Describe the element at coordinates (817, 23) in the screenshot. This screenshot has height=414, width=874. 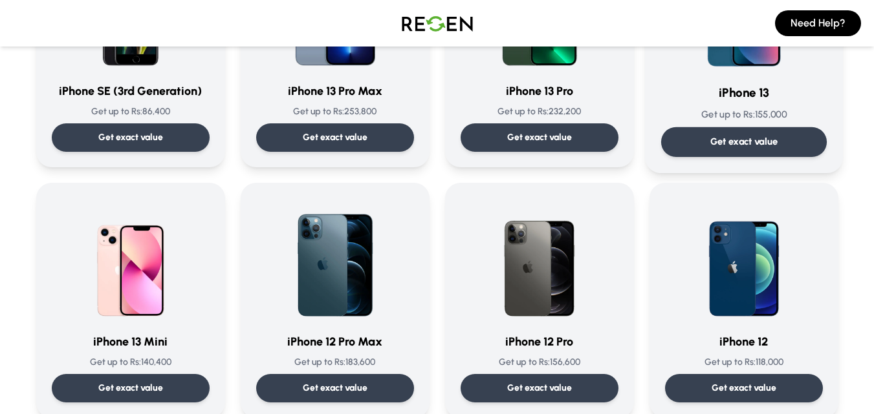
I see `a: Need Help?` at that location.